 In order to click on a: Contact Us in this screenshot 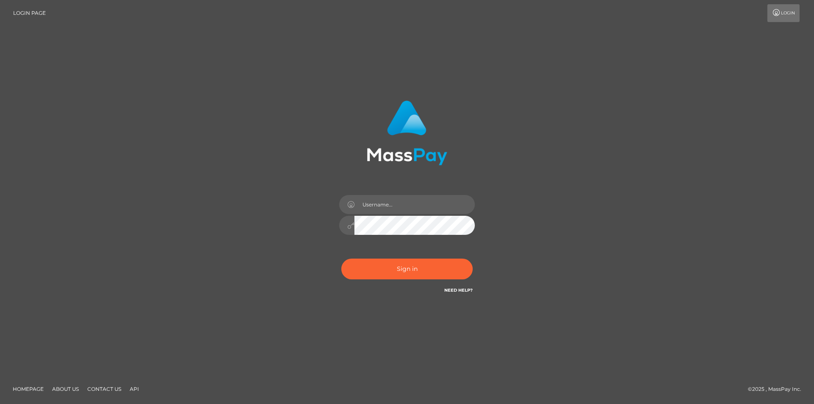, I will do `click(104, 389)`.